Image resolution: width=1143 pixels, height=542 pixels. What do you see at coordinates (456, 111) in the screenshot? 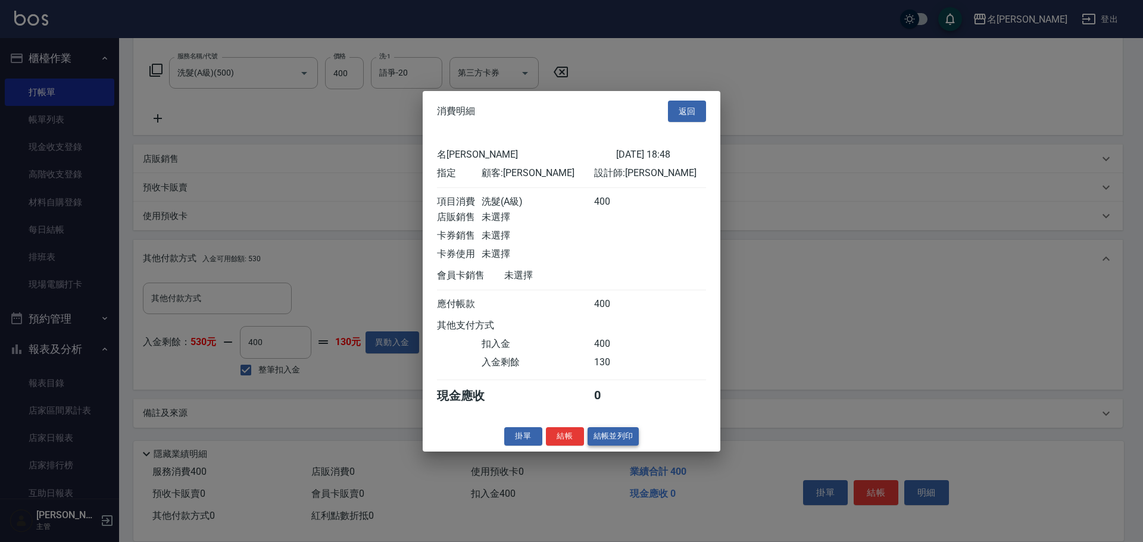
I see `span: 消費明細` at bounding box center [456, 111].